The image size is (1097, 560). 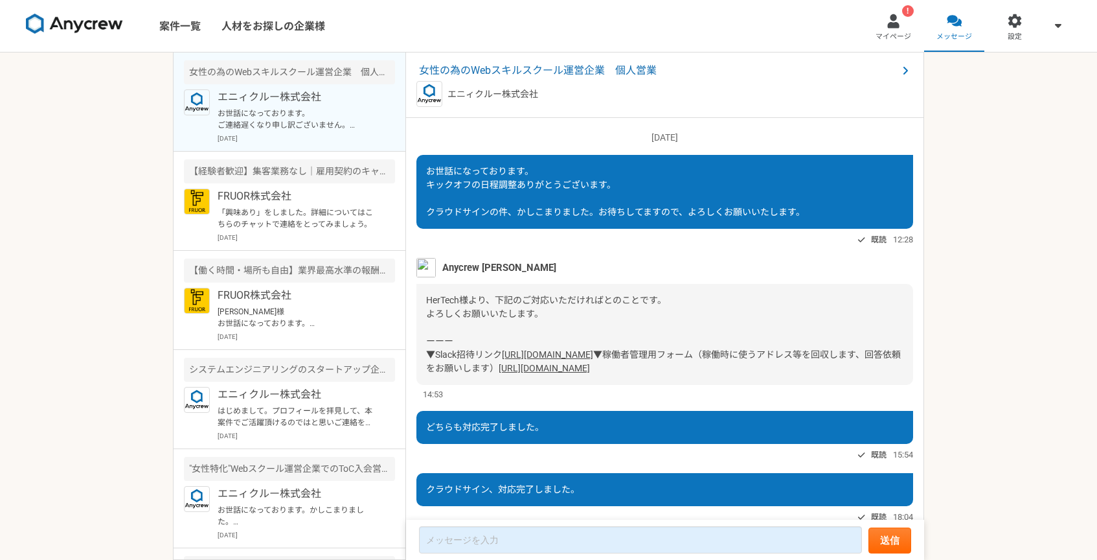 What do you see at coordinates (903, 516) in the screenshot?
I see `span: 18:04` at bounding box center [903, 516].